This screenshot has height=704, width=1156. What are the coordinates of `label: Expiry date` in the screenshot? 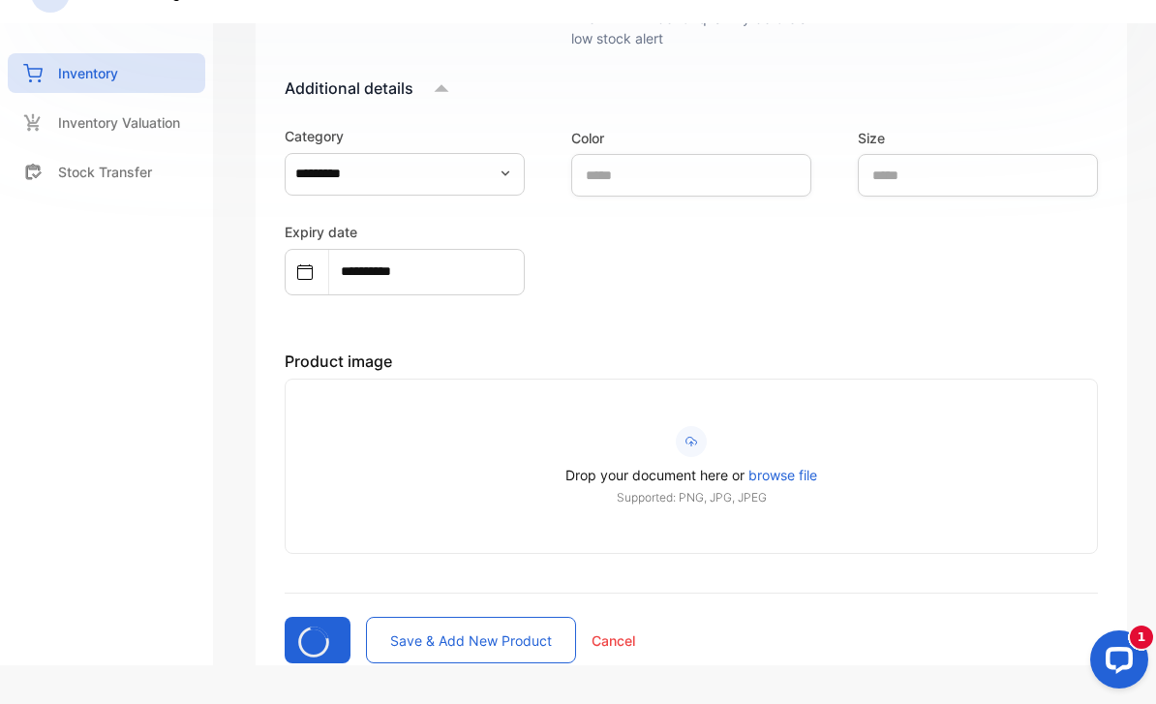 It's located at (320, 231).